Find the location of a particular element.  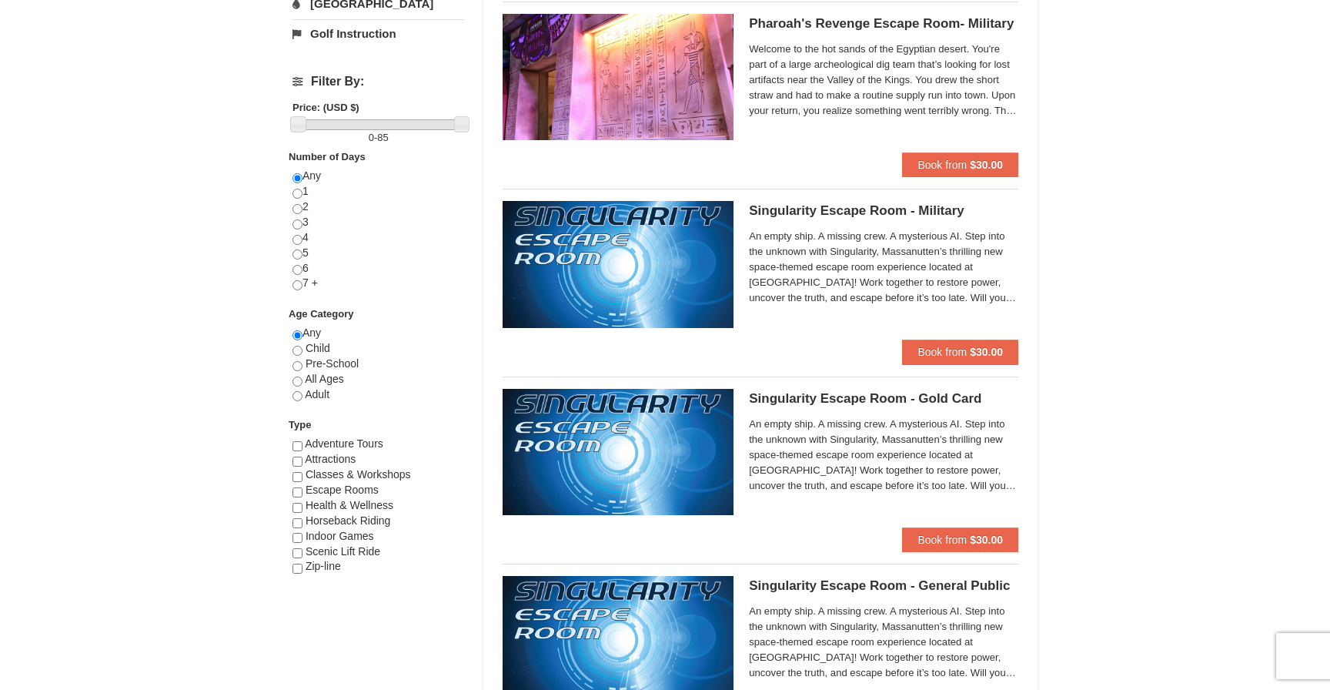

span: Zip-line is located at coordinates (323, 566).